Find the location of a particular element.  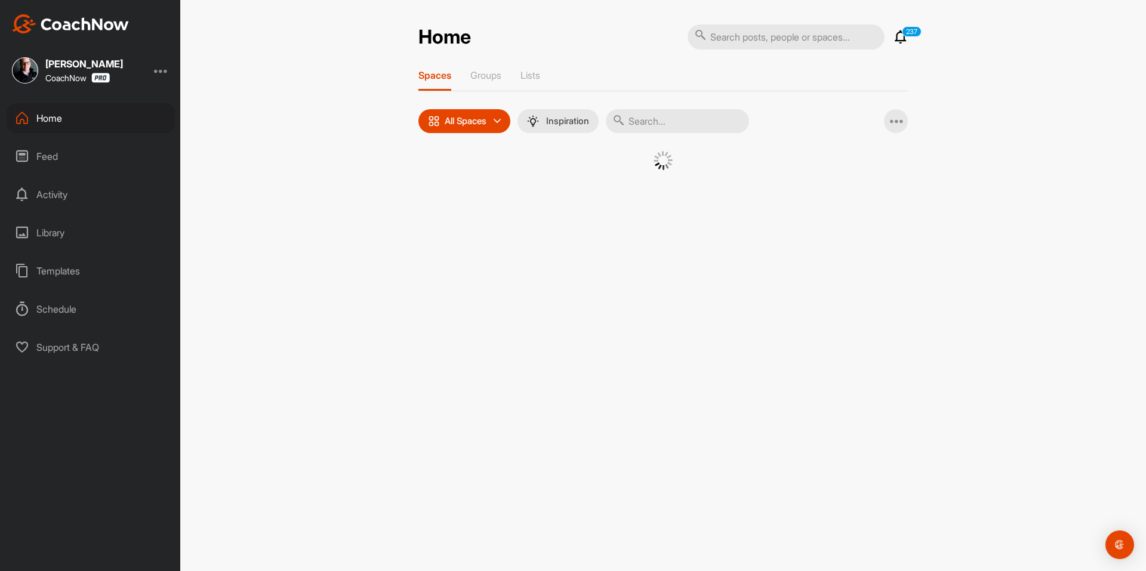

img: CoachNow Pro is located at coordinates (100, 78).